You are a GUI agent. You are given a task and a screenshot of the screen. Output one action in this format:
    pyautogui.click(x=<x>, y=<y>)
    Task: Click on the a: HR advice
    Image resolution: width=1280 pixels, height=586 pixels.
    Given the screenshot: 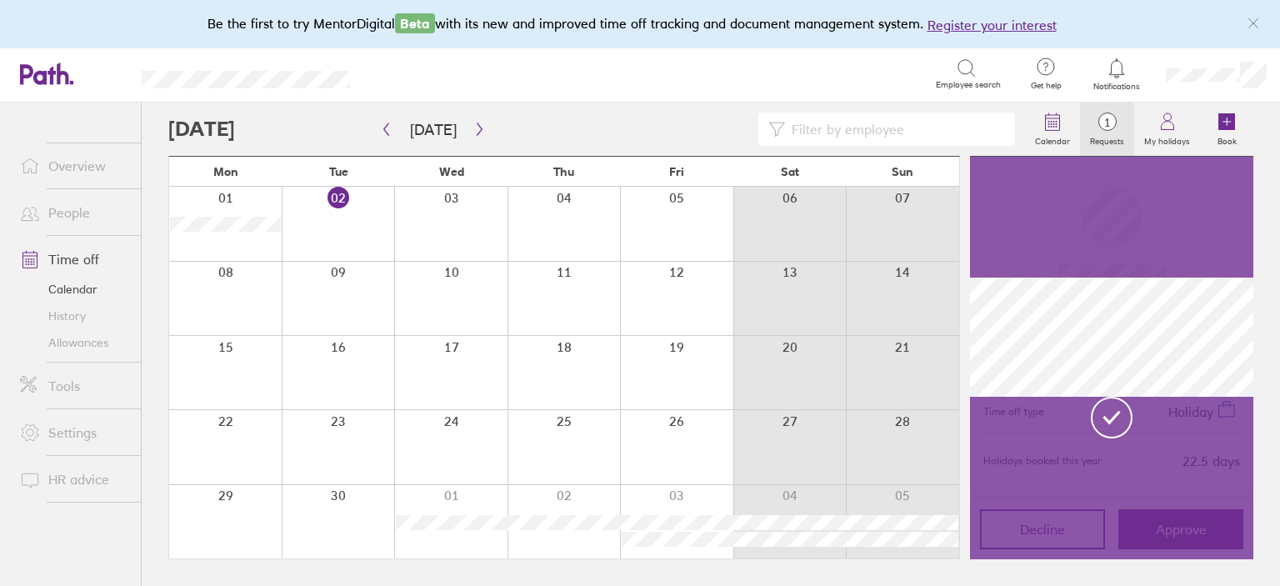 What is the action you would take?
    pyautogui.click(x=73, y=479)
    